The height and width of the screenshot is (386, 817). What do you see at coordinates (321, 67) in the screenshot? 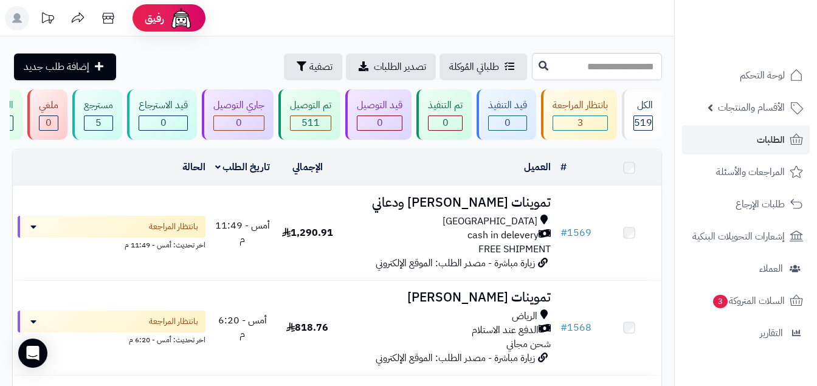
I see `span: تصفية` at bounding box center [321, 67].